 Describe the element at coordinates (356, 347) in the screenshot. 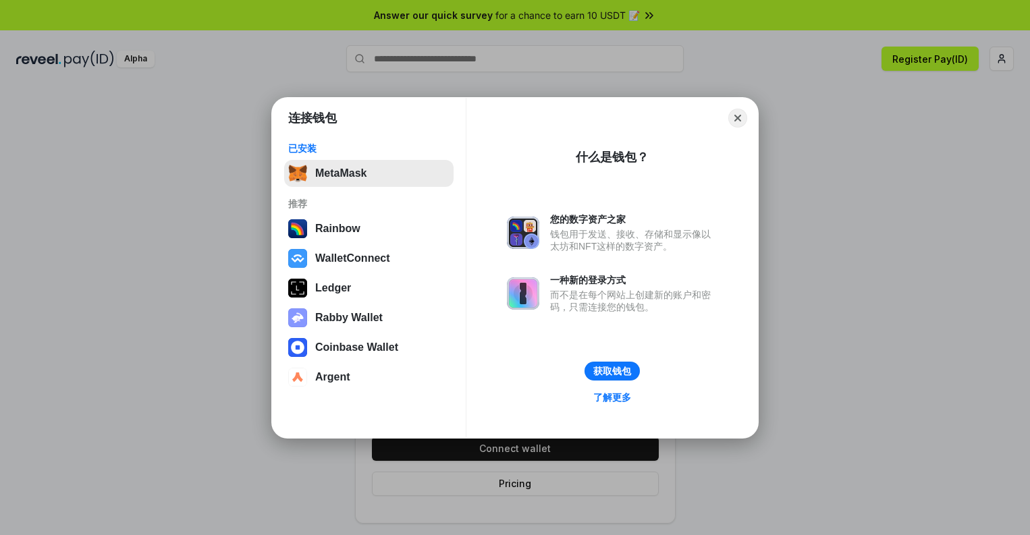

I see `div: Coinbase Wallet` at that location.